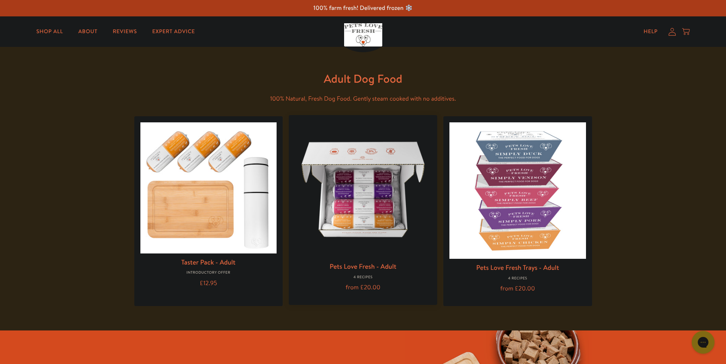 Image resolution: width=726 pixels, height=364 pixels. What do you see at coordinates (208, 273) in the screenshot?
I see `div: Introductory Offer` at bounding box center [208, 273].